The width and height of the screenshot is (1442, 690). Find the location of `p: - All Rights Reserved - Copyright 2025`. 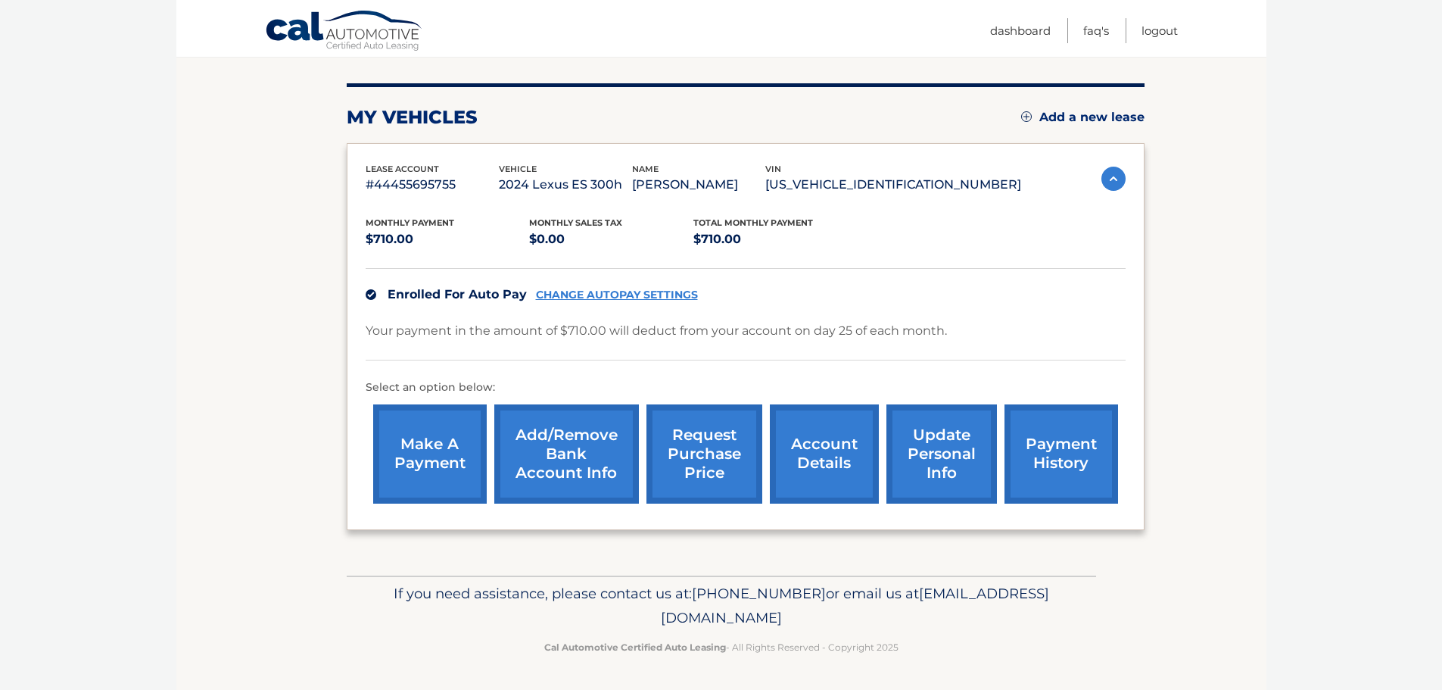

p: - All Rights Reserved - Copyright 2025 is located at coordinates (721, 646).